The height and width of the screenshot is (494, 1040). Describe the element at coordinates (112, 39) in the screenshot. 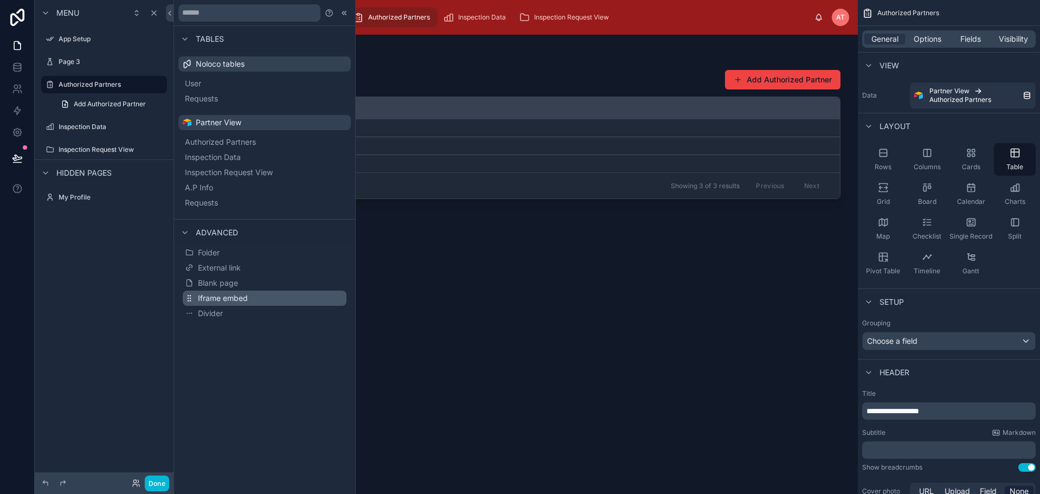

I see `label: App Setup` at that location.